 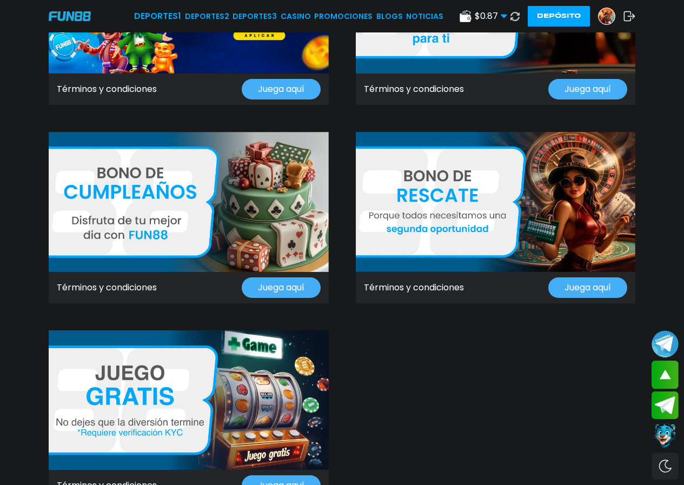 What do you see at coordinates (296, 16) in the screenshot?
I see `a: CASINO` at bounding box center [296, 16].